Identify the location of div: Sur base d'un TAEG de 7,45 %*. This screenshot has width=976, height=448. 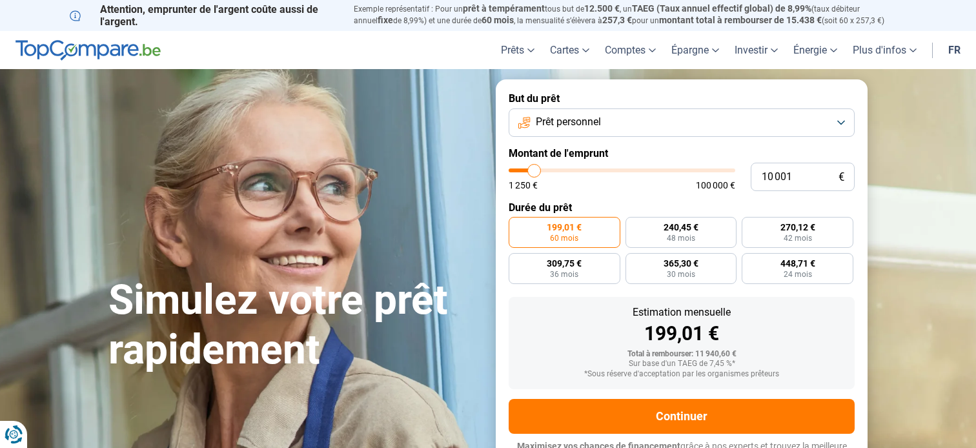
(682, 364).